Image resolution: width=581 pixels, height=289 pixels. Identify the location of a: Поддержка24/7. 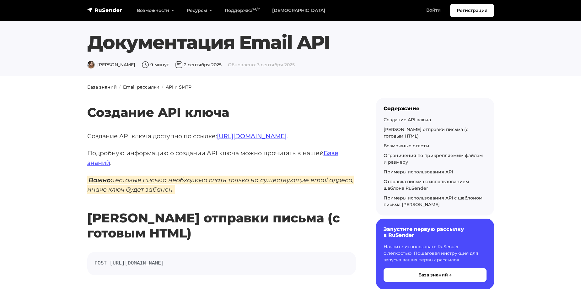
(242, 10).